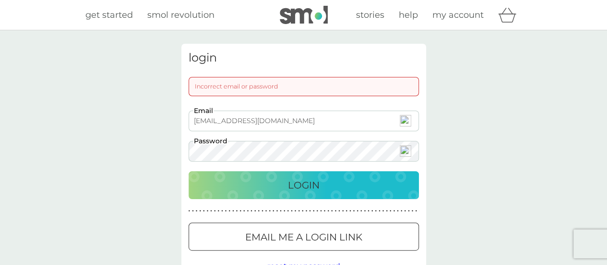 The height and width of the screenshot is (265, 607). I want to click on p: Login, so click(304, 185).